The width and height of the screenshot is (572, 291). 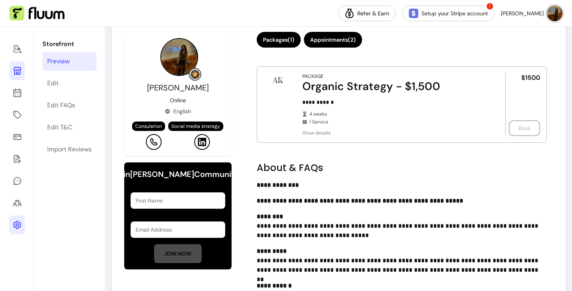 I want to click on button: Appointments(2), so click(x=333, y=40).